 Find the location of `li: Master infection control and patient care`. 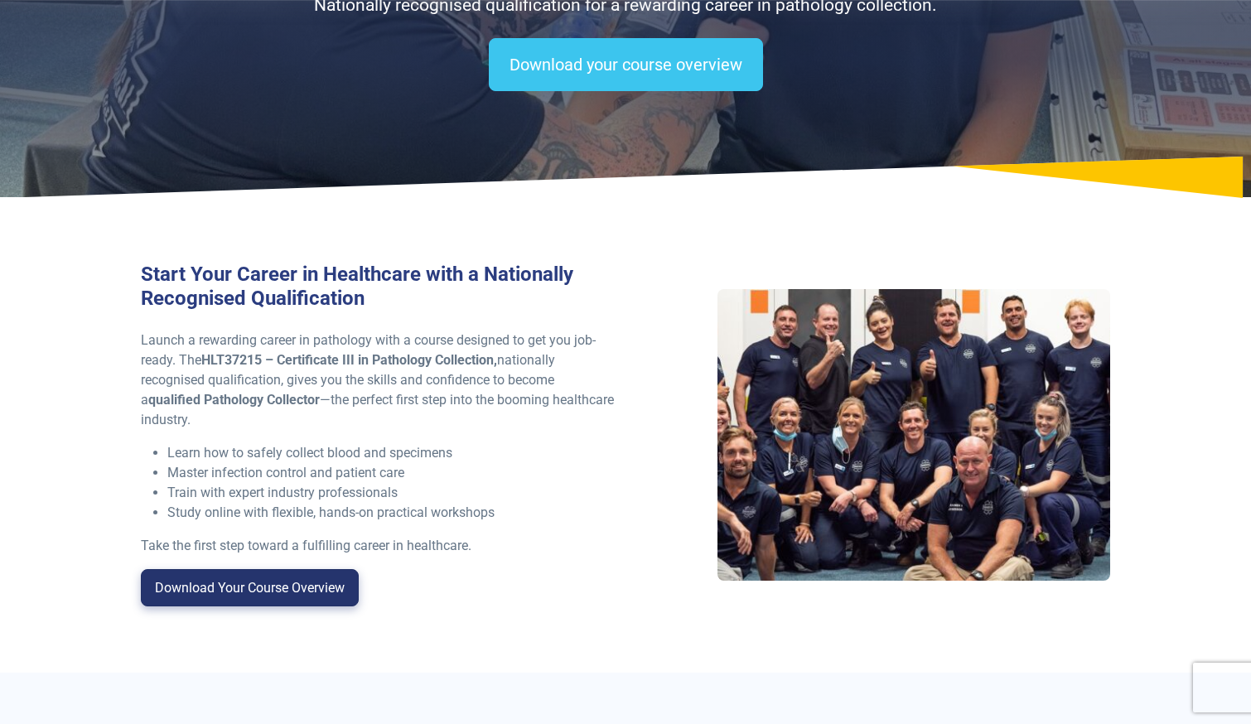

li: Master infection control and patient care is located at coordinates (391, 473).